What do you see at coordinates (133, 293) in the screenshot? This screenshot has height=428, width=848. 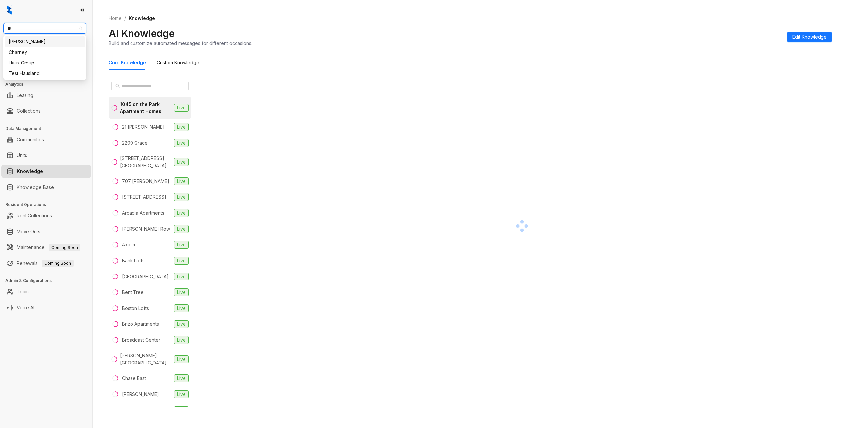 I see `div: Bent Tree` at bounding box center [133, 293].